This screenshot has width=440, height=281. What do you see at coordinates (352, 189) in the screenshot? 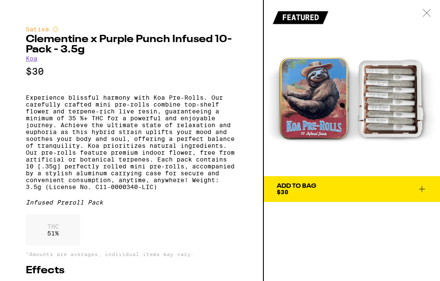
I see `button: Add To Bag$30` at bounding box center [352, 189].